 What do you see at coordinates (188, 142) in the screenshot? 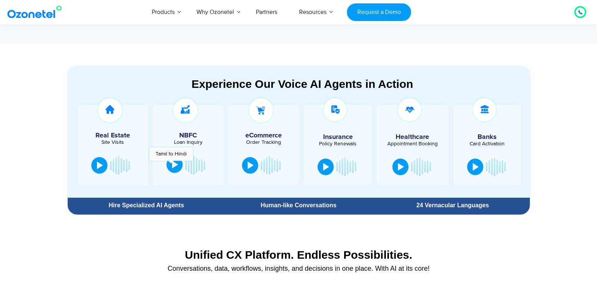
I see `div: Loan Inquiry` at bounding box center [188, 142].